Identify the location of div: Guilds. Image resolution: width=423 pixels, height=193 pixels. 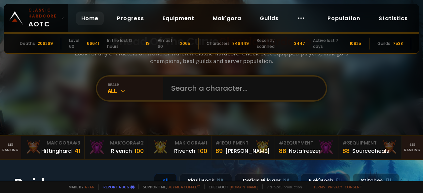
(383, 44).